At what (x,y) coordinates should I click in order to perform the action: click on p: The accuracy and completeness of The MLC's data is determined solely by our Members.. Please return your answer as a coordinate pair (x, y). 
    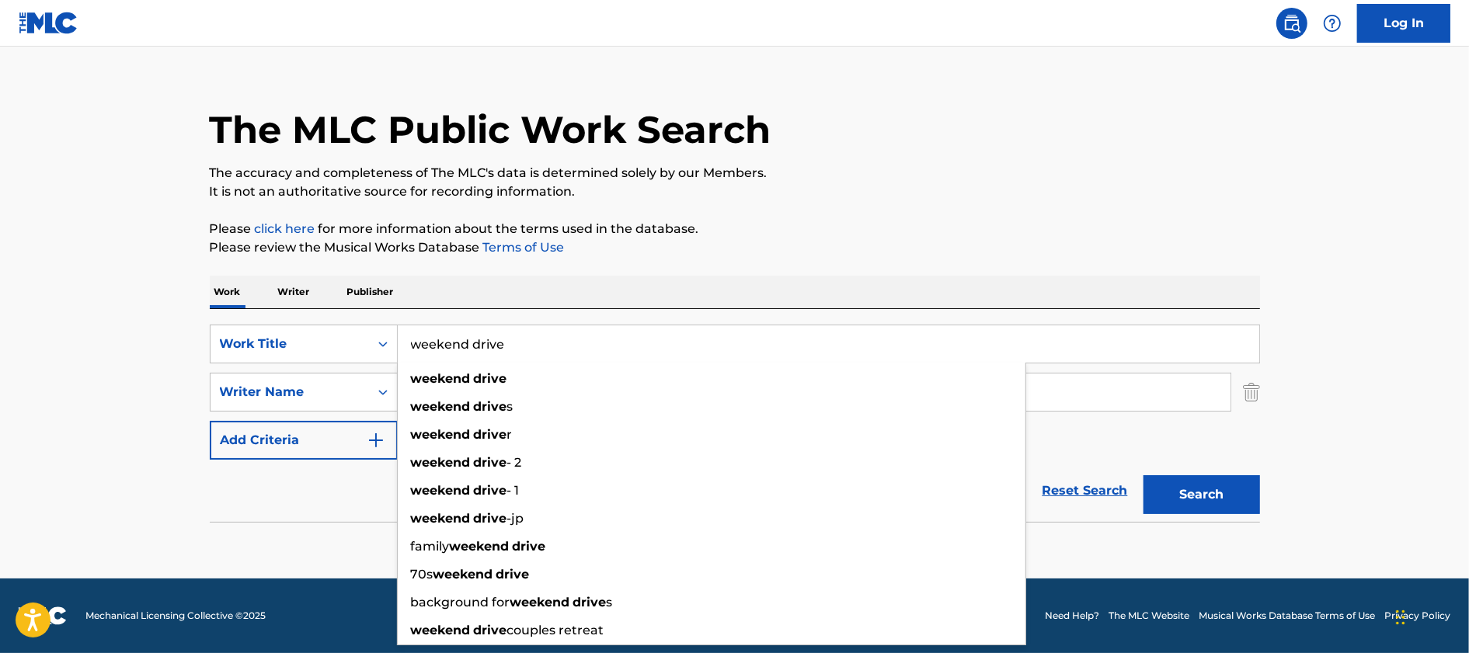
    Looking at the image, I should click on (735, 173).